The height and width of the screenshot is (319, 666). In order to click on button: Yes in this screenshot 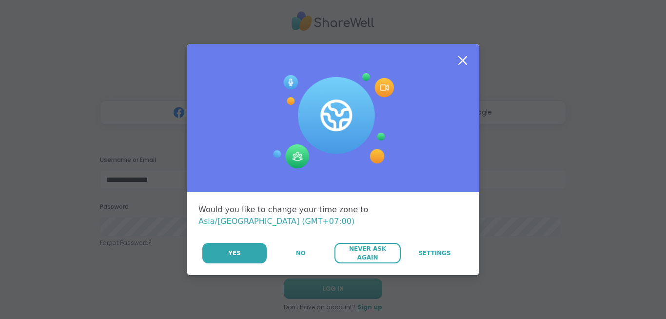, I will do `click(234, 253)`.